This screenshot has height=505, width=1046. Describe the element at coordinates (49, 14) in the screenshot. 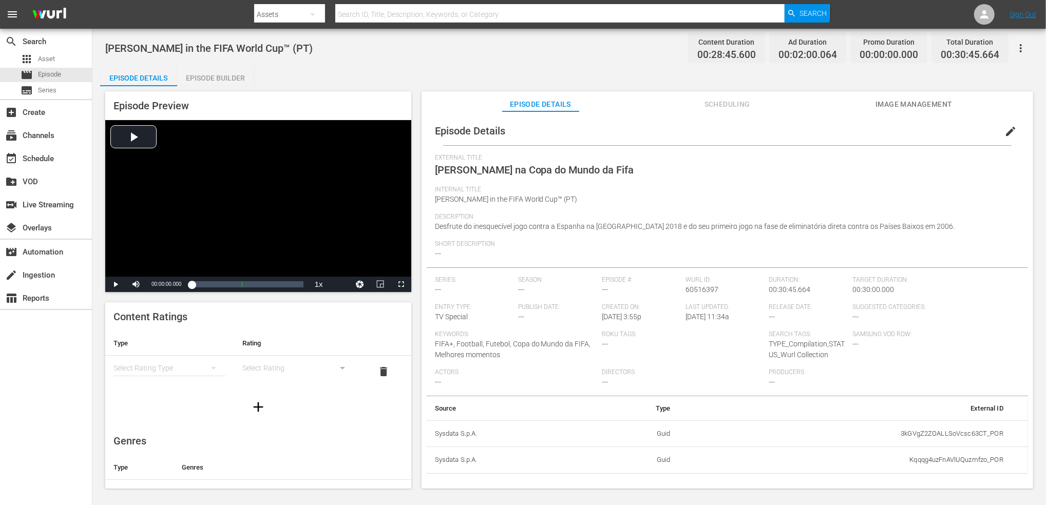

I see `img: ans4CAIJ8jUAAAAAAAAAAAAAAAAAAAAAAAAgQb4GAAAAAAAAAAAAAAAAAAAAAAAAJMjXAAAAAAAAAAAAAAAAAAAAAAAAgAT5G...` at that location.